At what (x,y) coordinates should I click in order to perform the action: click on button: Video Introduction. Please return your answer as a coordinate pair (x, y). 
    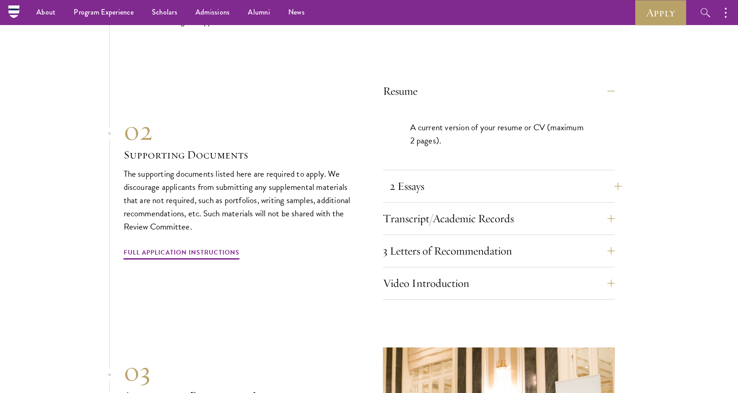
    Looking at the image, I should click on (499, 283).